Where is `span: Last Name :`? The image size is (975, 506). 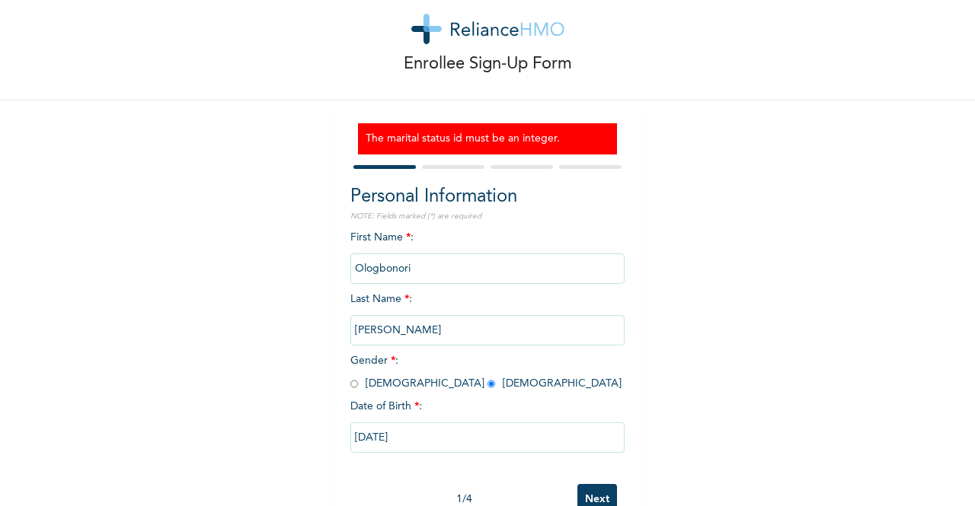 span: Last Name : is located at coordinates (487, 314).